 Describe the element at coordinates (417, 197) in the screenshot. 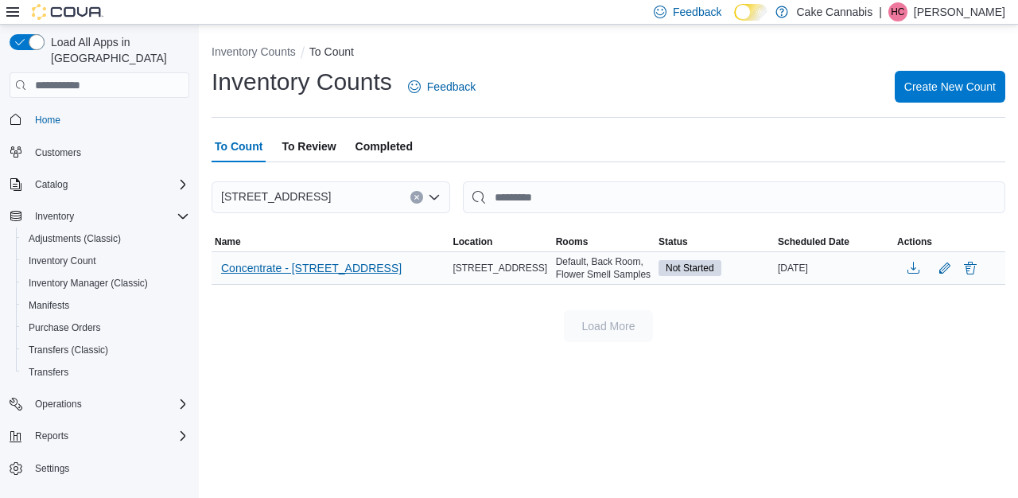

I see `button: Clear input` at that location.